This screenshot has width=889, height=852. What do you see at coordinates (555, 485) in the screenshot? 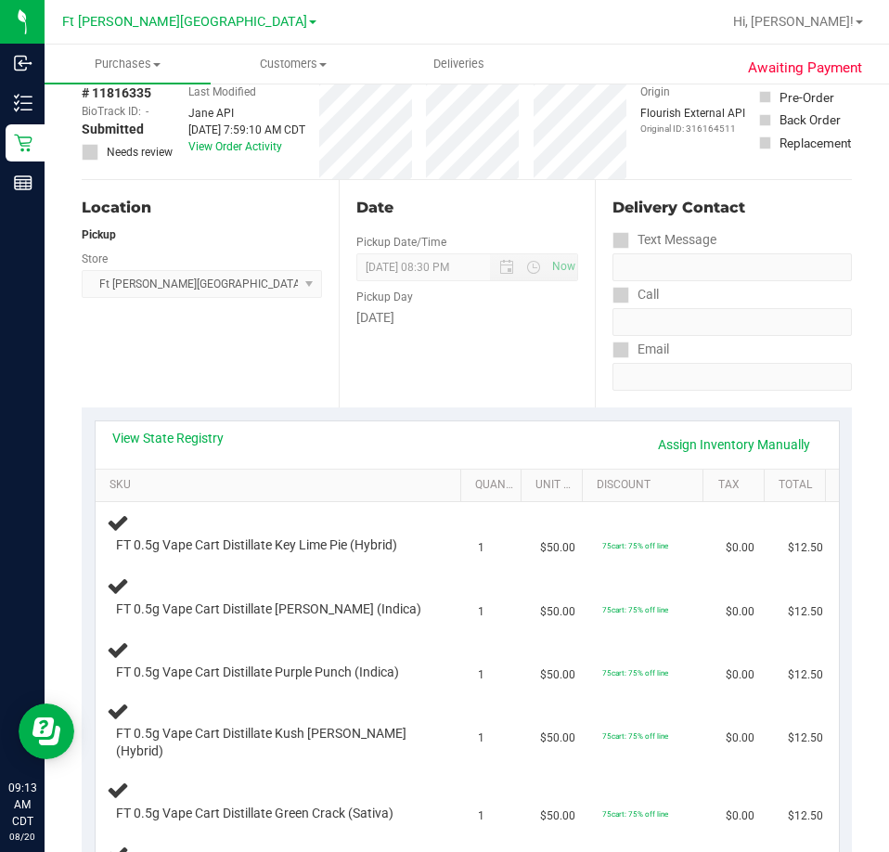
I see `a: Unit Price` at bounding box center [555, 485].